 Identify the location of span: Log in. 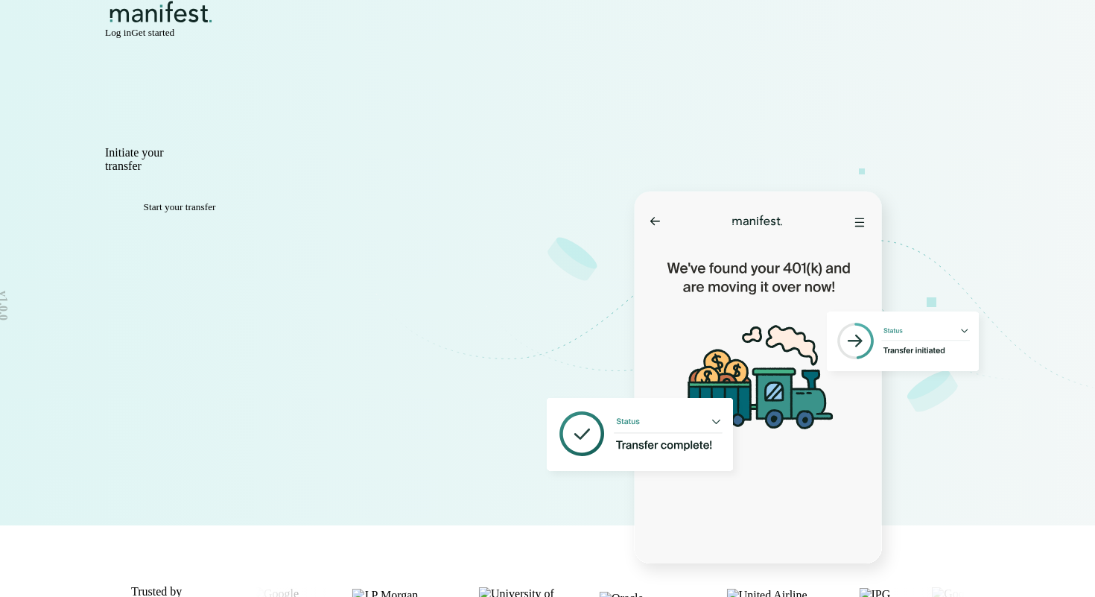
(118, 32).